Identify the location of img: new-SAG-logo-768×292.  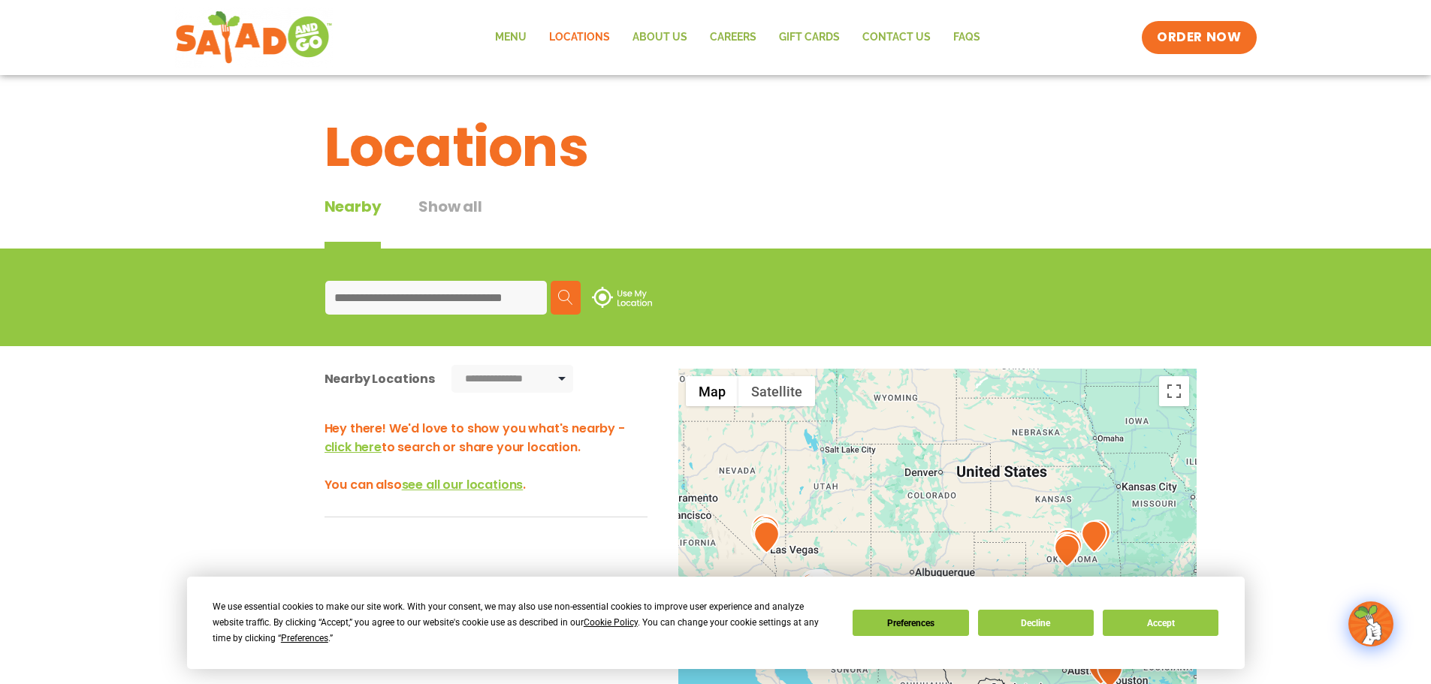
(254, 38).